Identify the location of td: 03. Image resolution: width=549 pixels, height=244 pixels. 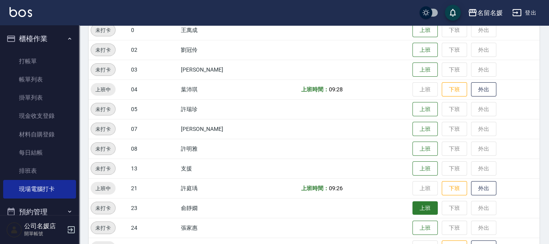
(143, 70).